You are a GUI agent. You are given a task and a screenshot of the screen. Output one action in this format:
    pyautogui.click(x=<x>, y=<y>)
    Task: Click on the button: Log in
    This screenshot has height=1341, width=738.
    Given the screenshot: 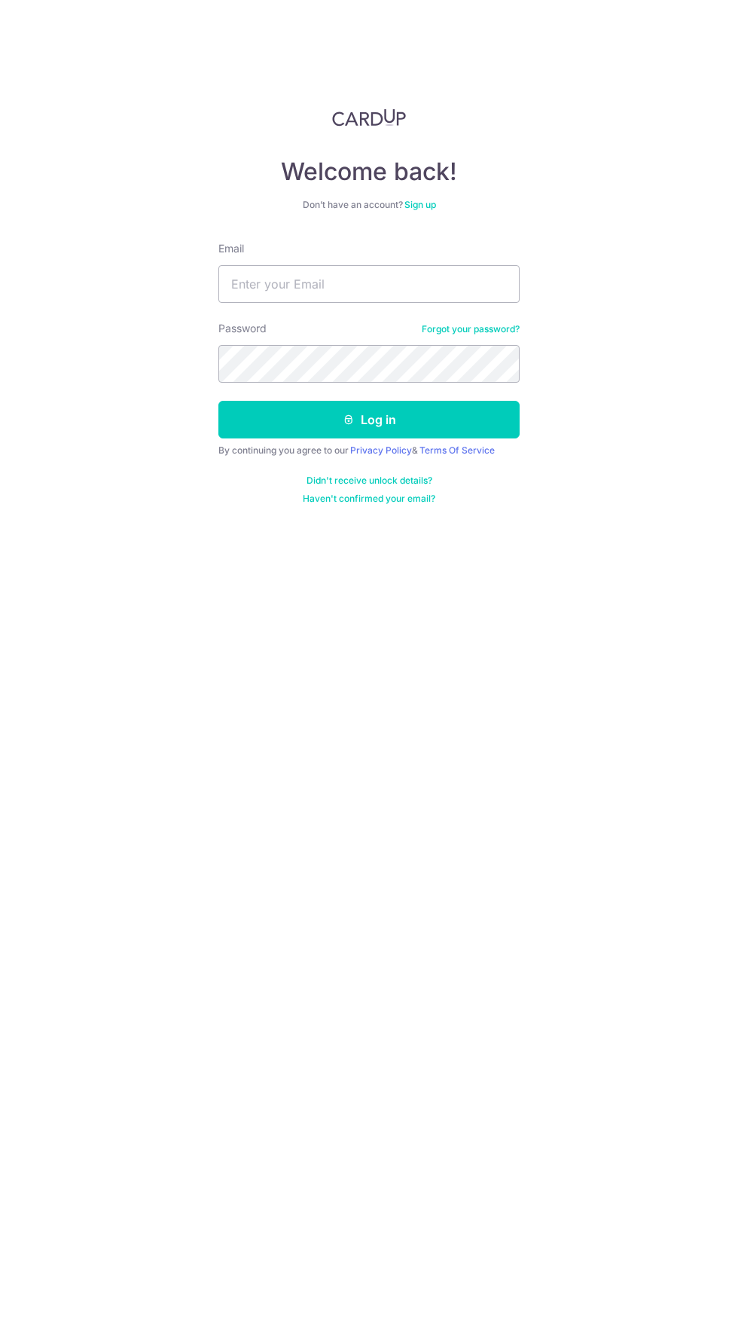 What is the action you would take?
    pyautogui.click(x=369, y=419)
    